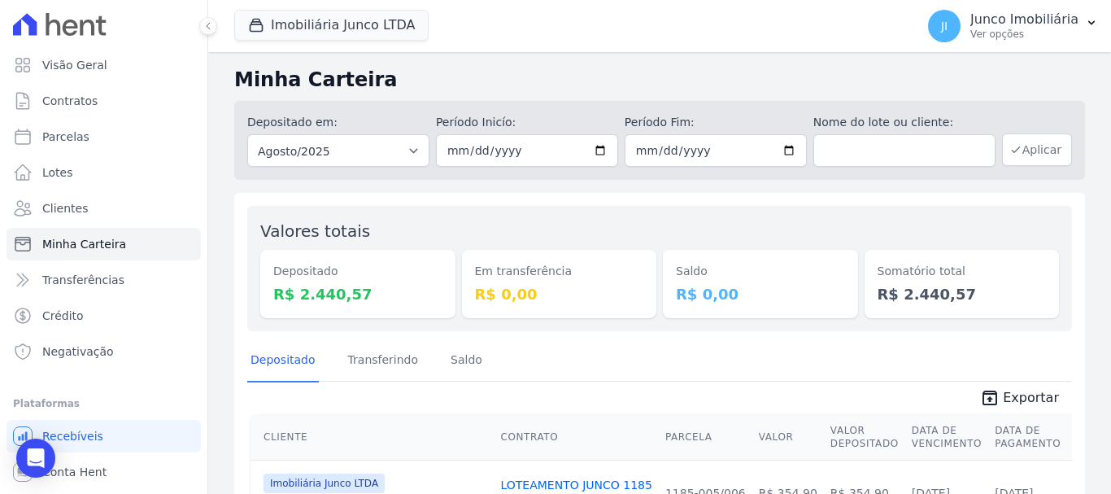 This screenshot has width=1111, height=494. Describe the element at coordinates (962, 271) in the screenshot. I see `dt: Somatório total` at that location.